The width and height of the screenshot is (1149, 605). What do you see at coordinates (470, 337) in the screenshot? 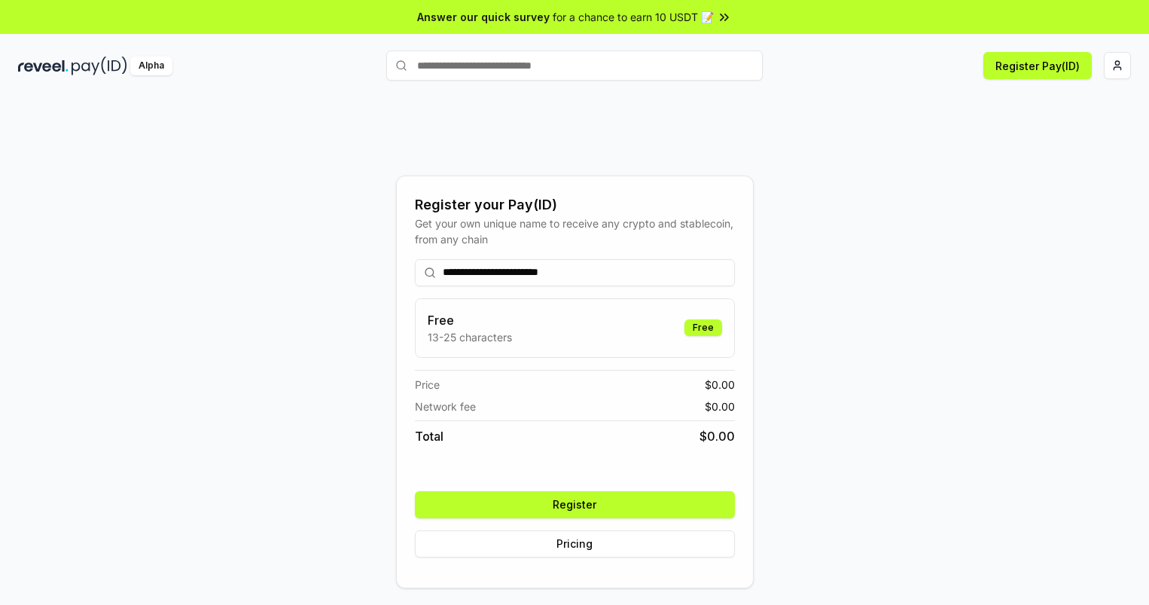
I see `p: 13-25 characters` at bounding box center [470, 337].